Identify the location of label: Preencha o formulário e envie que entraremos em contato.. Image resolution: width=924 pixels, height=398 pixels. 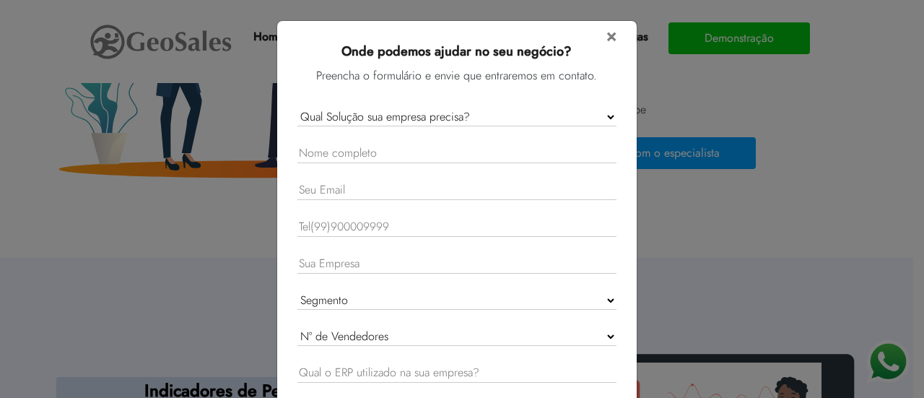
(456, 76).